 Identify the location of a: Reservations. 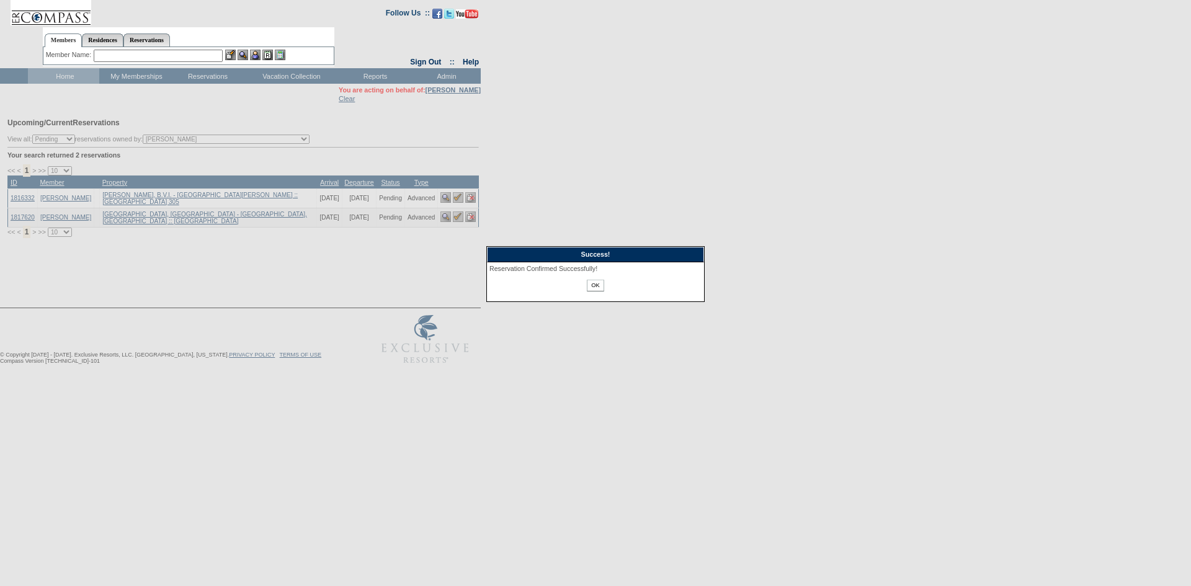
(146, 40).